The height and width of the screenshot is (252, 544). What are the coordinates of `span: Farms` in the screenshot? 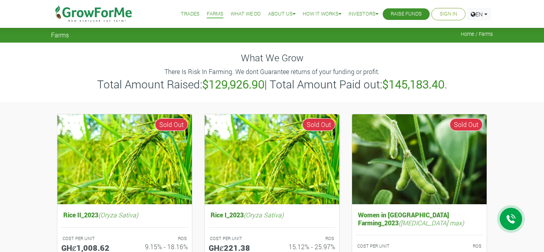 It's located at (60, 35).